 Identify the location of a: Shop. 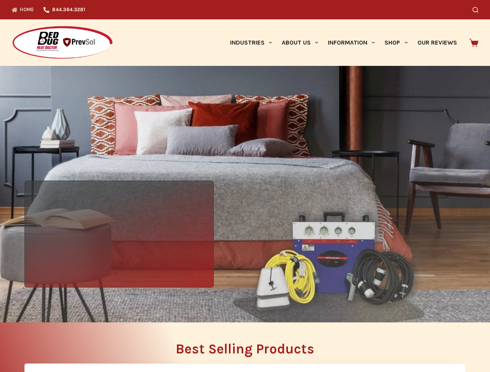
(396, 43).